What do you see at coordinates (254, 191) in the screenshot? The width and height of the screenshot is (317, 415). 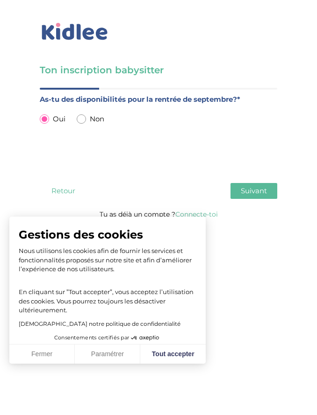 I see `button: Suivant` at bounding box center [254, 191].